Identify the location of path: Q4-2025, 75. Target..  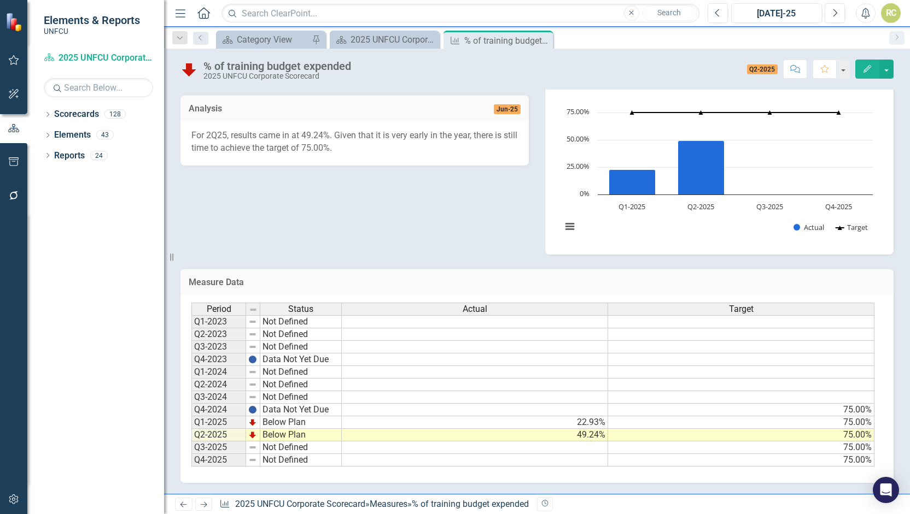
(839, 113).